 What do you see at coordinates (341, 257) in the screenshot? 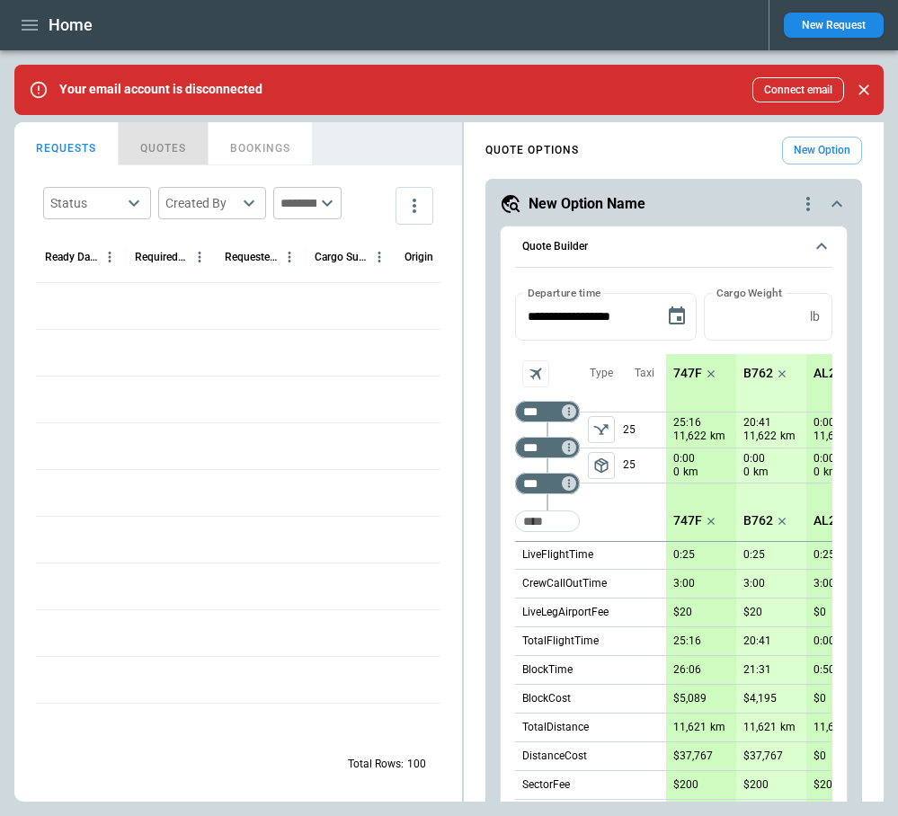
I see `div: Cargo Summary` at bounding box center [341, 257].